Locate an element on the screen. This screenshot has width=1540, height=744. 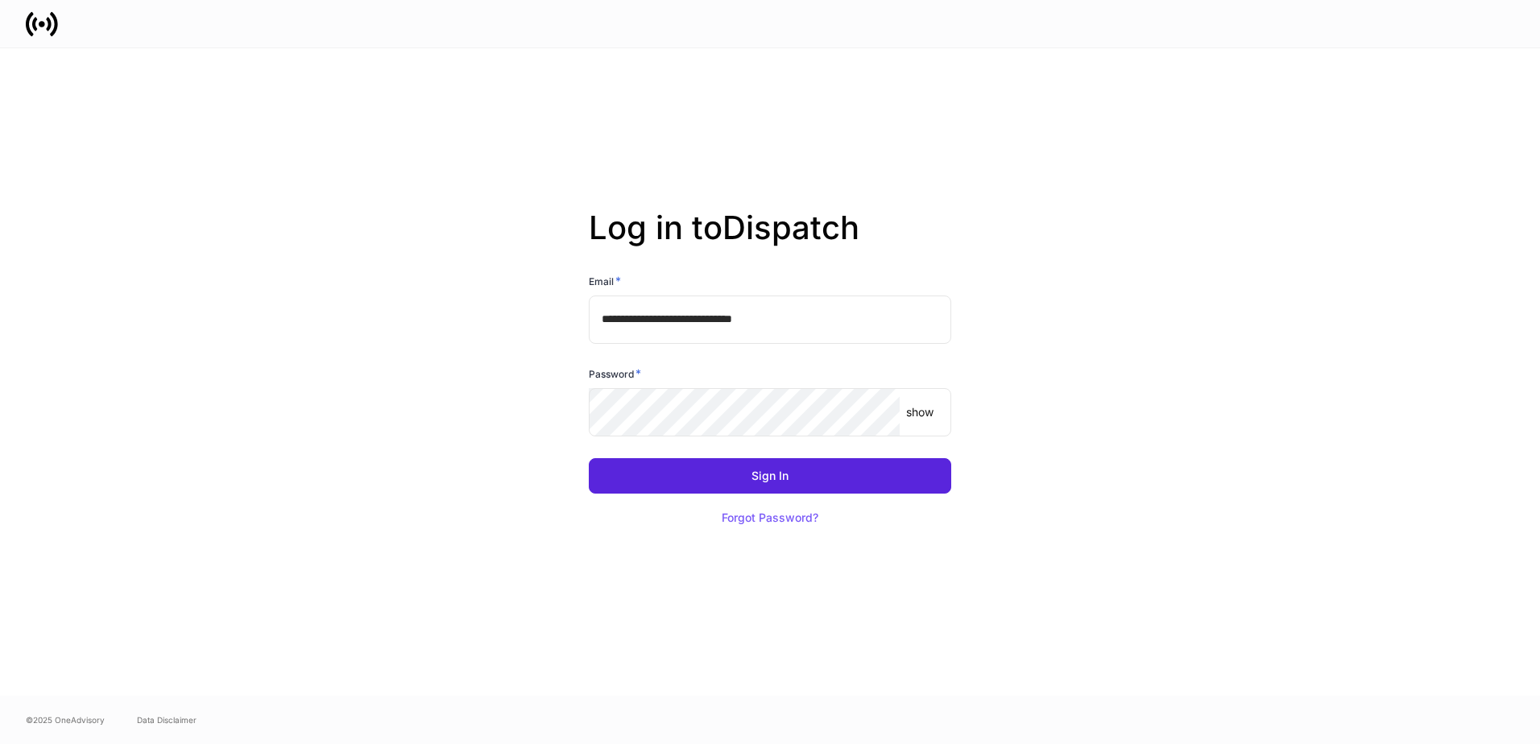
p: show is located at coordinates (920, 412).